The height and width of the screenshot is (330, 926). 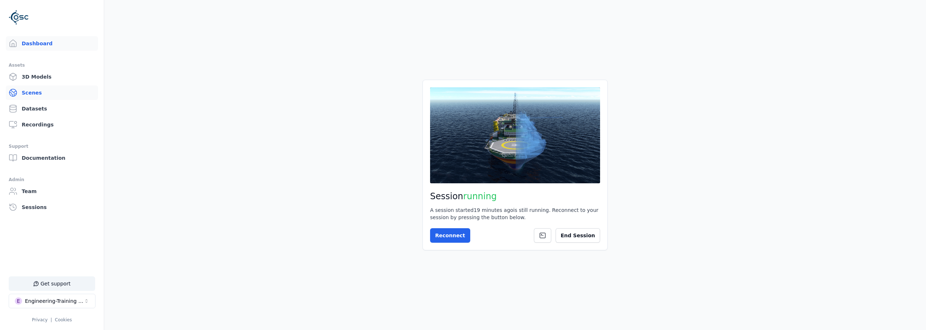 I want to click on a: Privacy, so click(x=39, y=319).